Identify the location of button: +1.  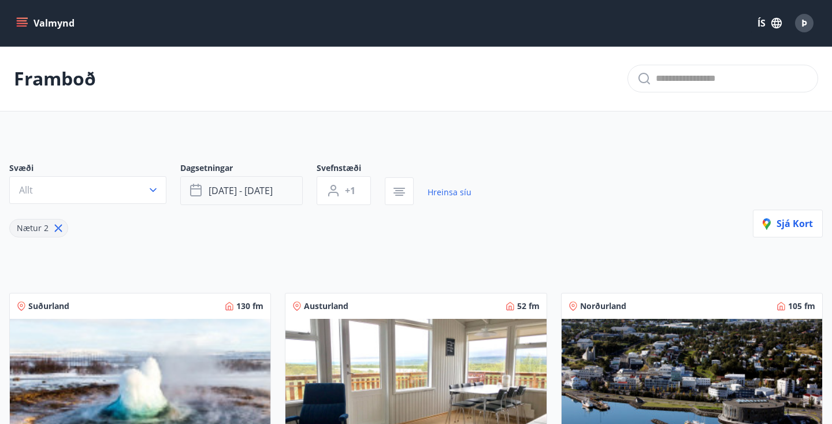
(344, 191).